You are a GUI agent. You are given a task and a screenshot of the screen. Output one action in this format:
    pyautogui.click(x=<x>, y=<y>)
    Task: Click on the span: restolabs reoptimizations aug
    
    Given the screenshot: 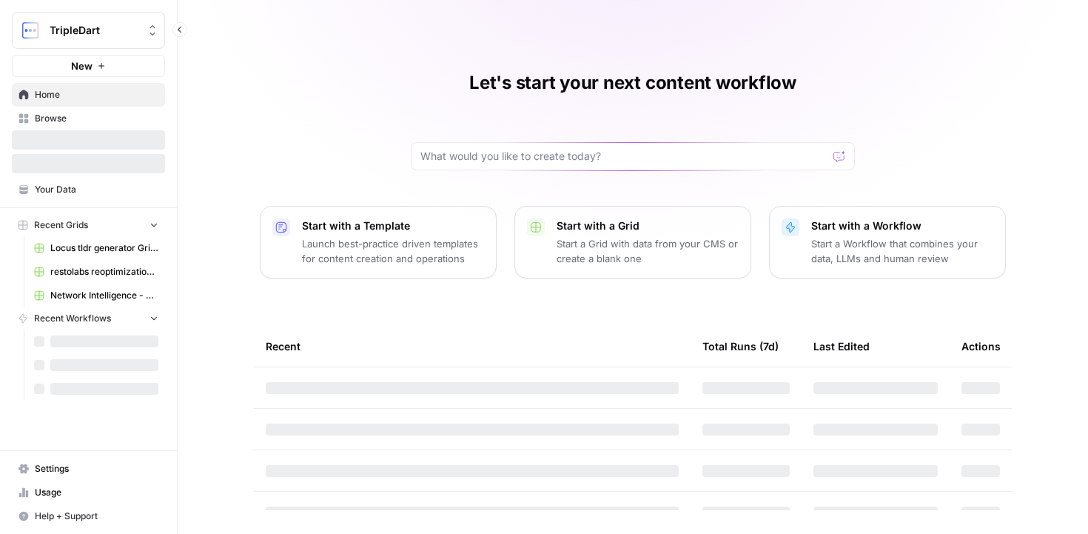 What is the action you would take?
    pyautogui.click(x=104, y=272)
    